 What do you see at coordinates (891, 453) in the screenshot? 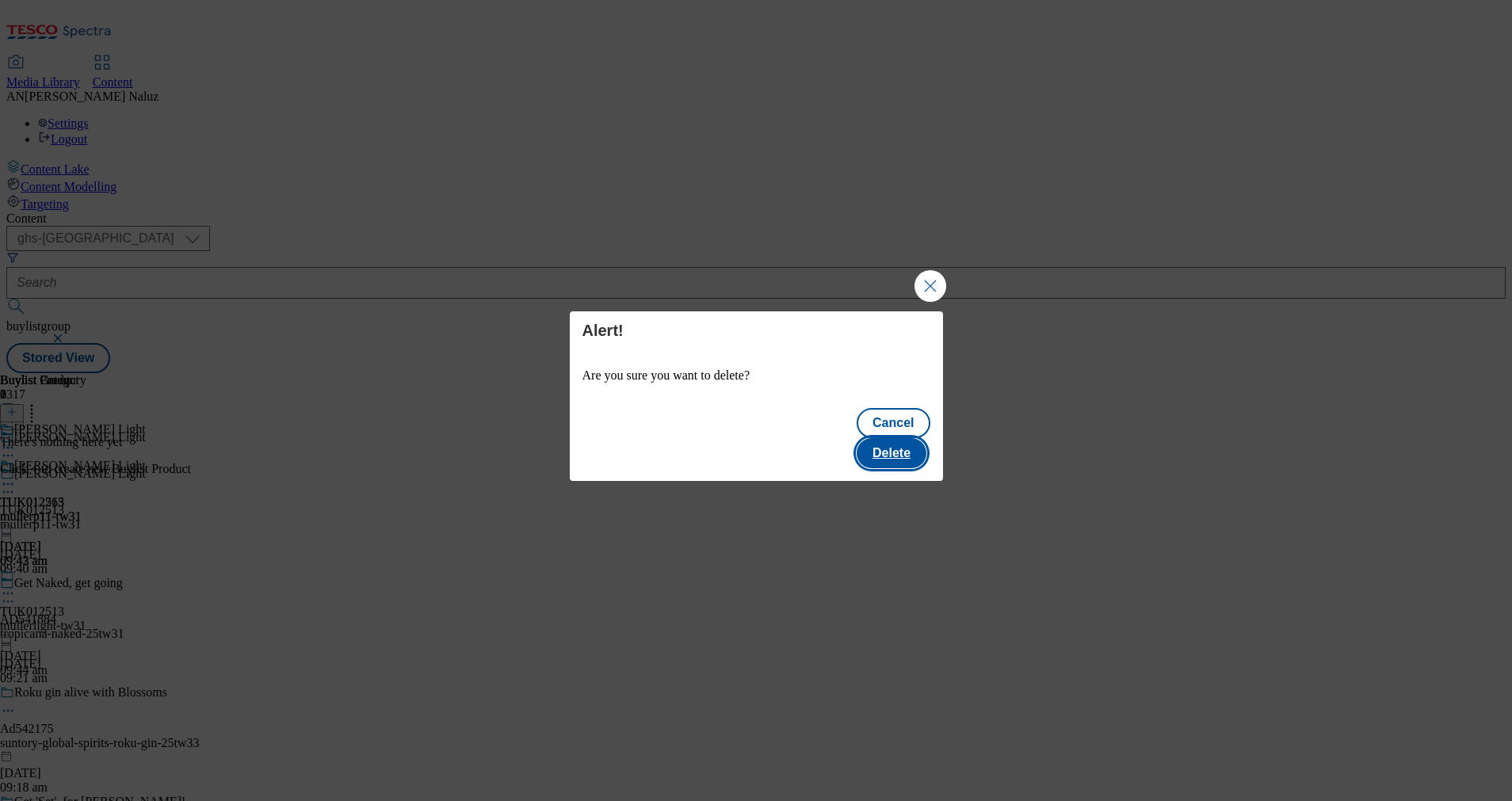
I see `button: Delete` at bounding box center [891, 453].